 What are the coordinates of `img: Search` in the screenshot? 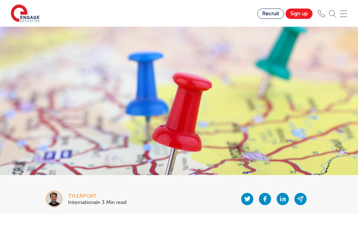 It's located at (333, 14).